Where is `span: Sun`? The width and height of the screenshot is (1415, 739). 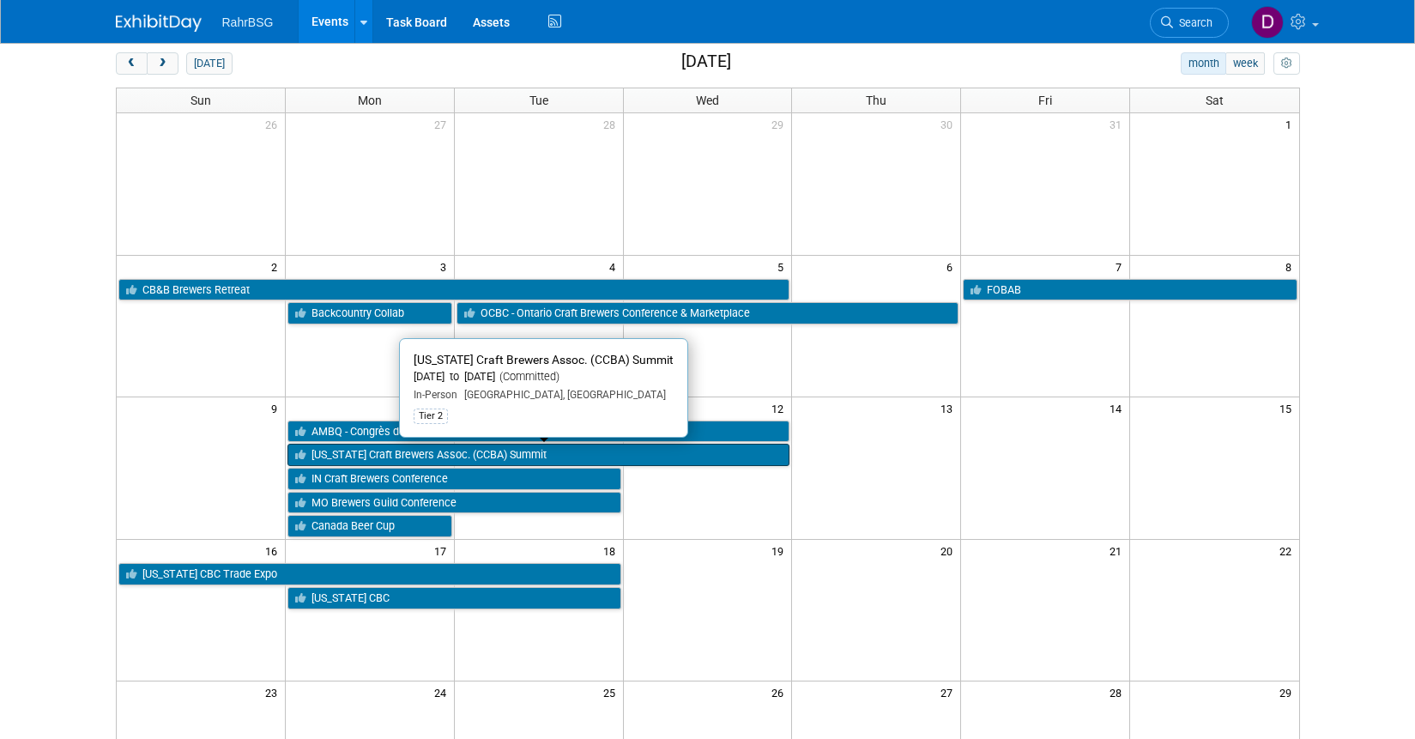
span: Sun is located at coordinates (201, 100).